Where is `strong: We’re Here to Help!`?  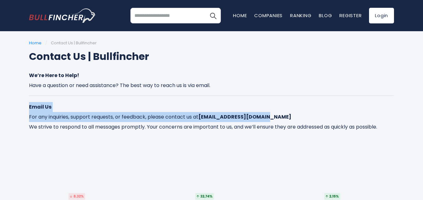 strong: We’re Here to Help! is located at coordinates (54, 75).